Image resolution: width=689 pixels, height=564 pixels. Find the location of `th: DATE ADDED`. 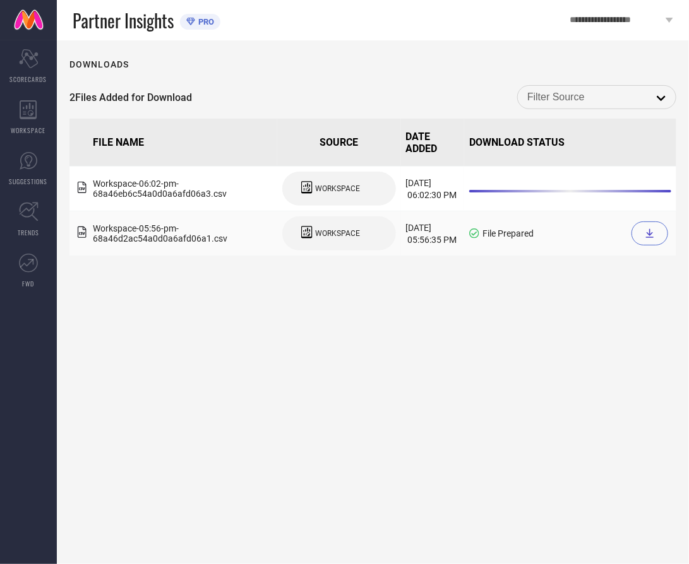

th: DATE ADDED is located at coordinates (433, 143).